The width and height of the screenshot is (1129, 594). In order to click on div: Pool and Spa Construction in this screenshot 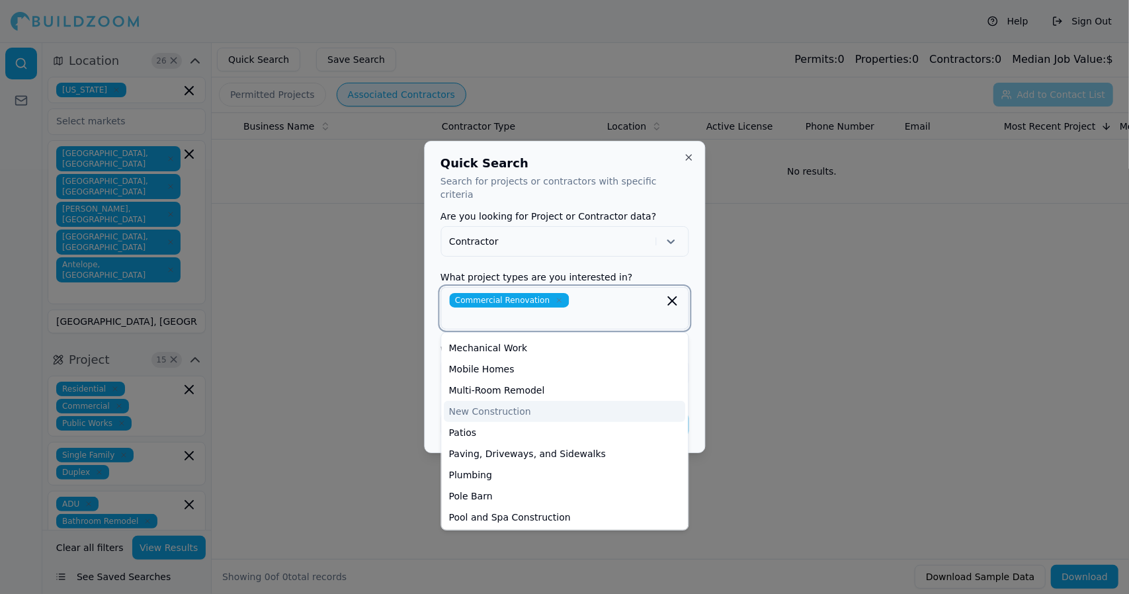, I will do `click(564, 517)`.